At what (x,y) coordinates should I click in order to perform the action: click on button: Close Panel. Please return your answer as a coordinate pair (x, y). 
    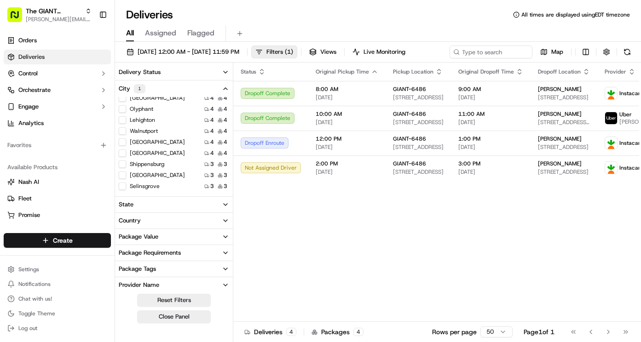
    Looking at the image, I should click on (174, 317).